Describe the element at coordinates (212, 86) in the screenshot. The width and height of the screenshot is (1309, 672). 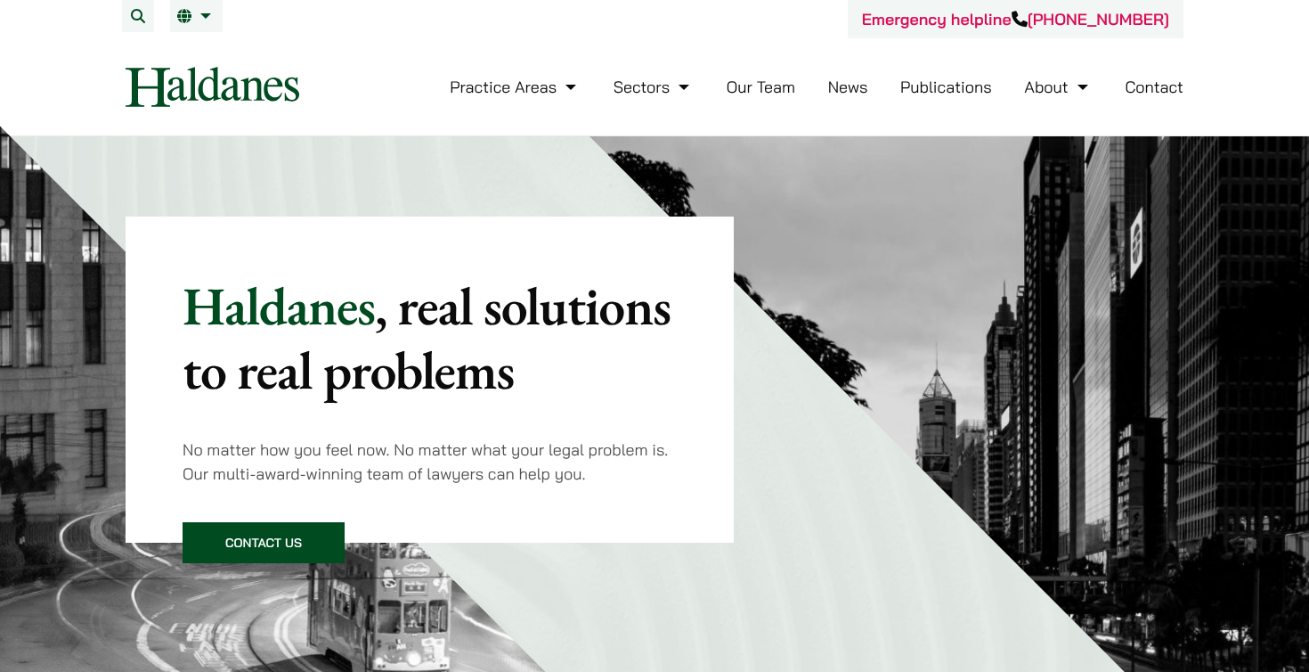
I see `img: Logo of Haldanes` at that location.